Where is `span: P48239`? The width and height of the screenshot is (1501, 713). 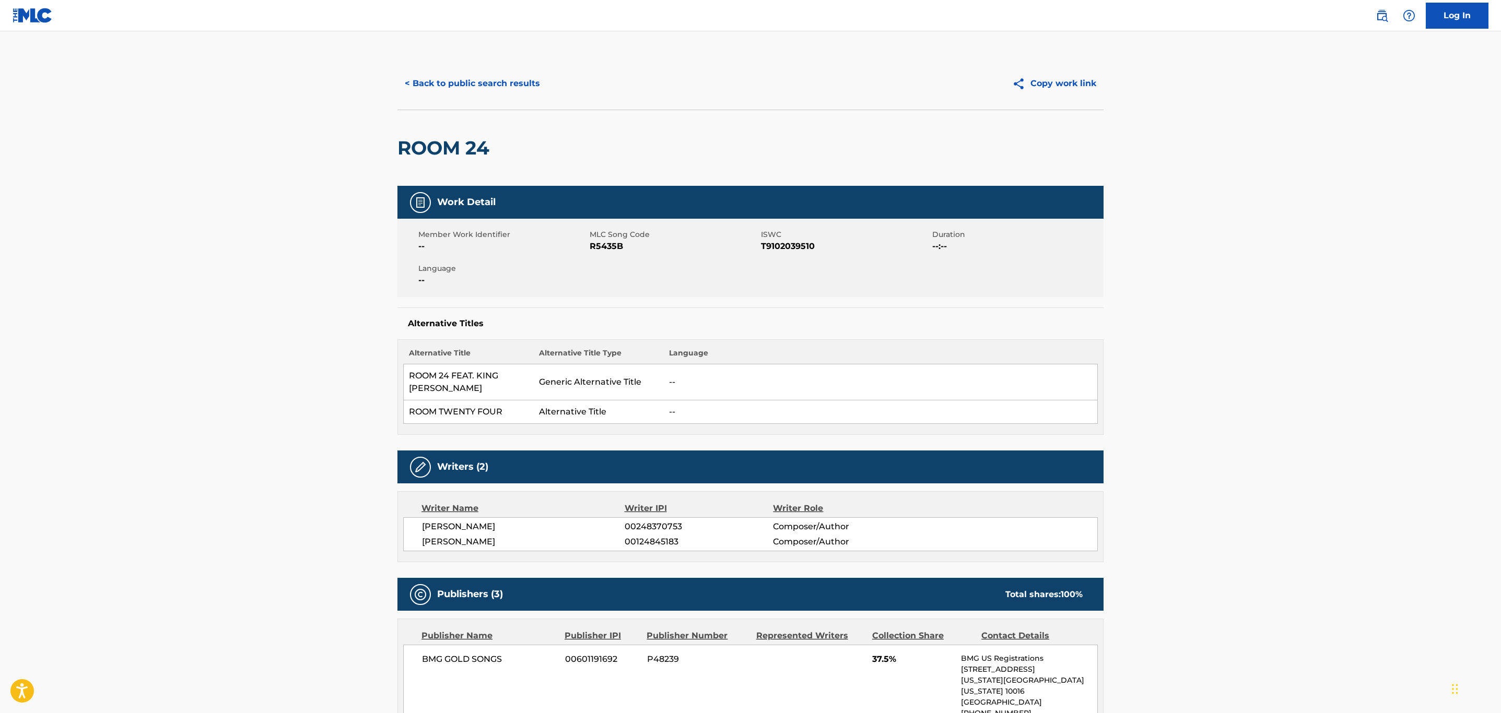
span: P48239 is located at coordinates (698, 660).